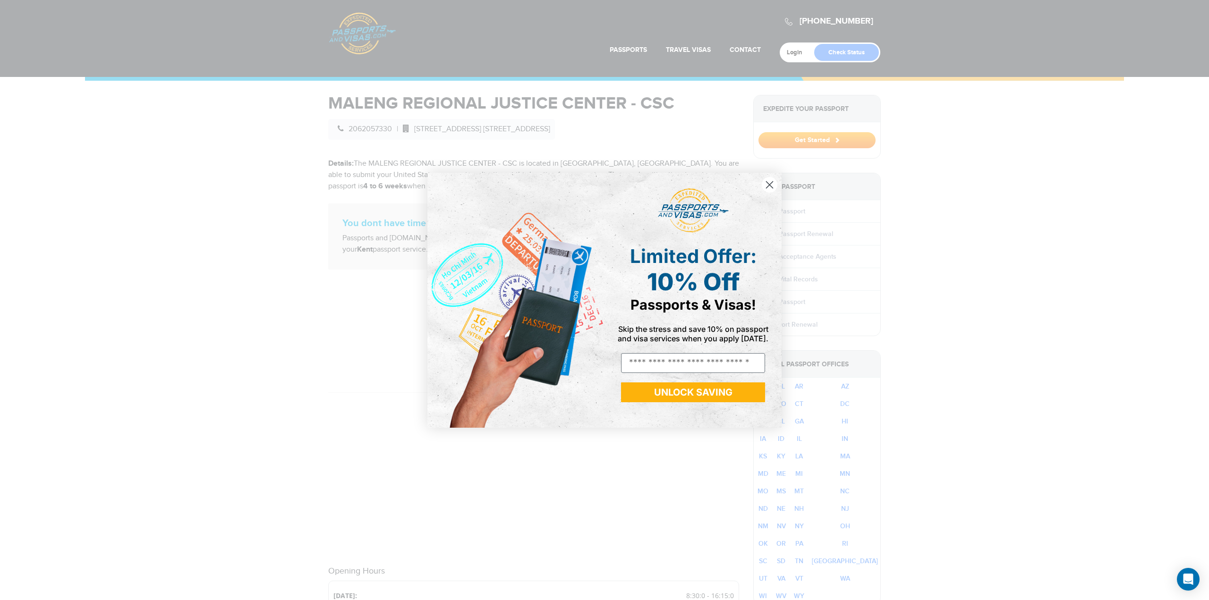 The width and height of the screenshot is (1209, 600). Describe the element at coordinates (516, 300) in the screenshot. I see `img: de9cda0d-0715-46ca-9a25-073762a91ba7.png` at that location.